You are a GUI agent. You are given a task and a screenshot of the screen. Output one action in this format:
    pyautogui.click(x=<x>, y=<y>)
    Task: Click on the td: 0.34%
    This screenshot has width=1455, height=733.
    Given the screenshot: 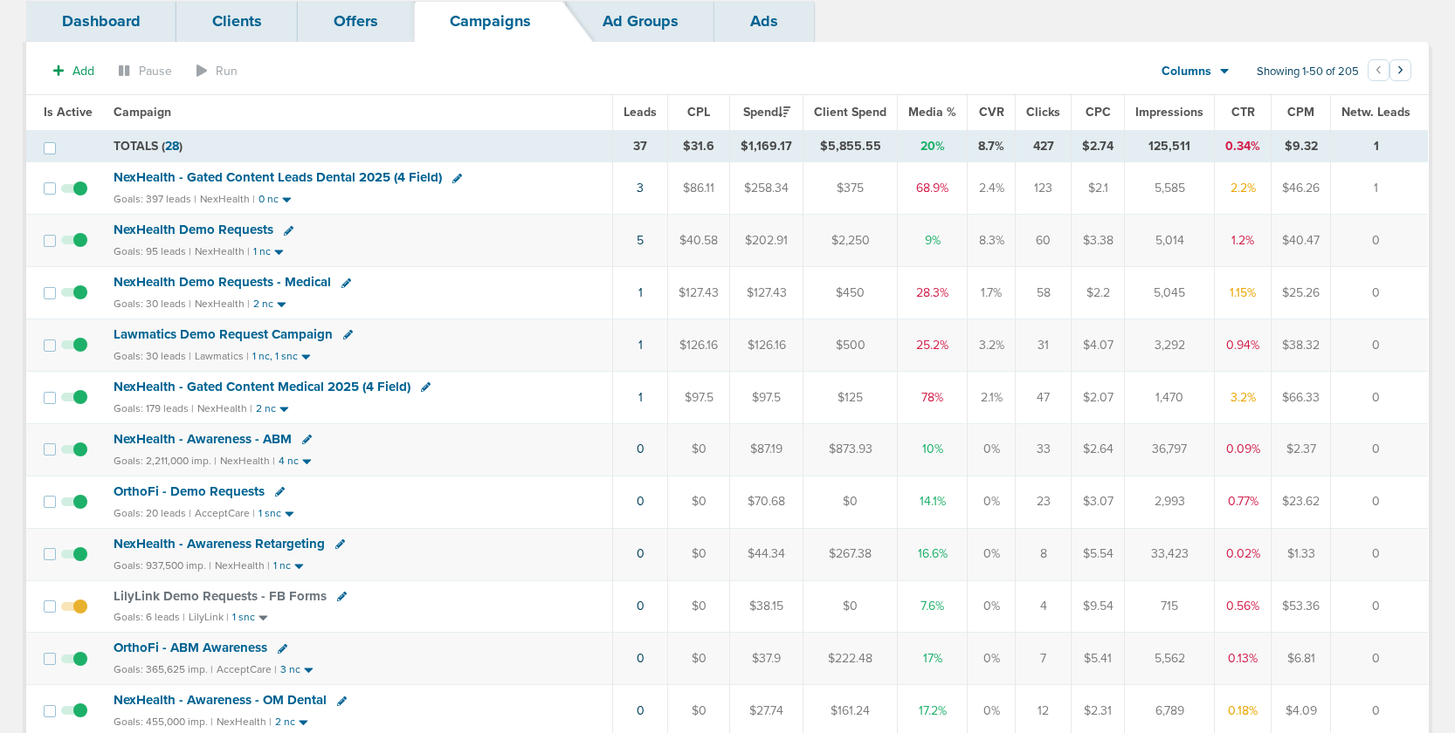 What is the action you would take?
    pyautogui.click(x=1242, y=146)
    